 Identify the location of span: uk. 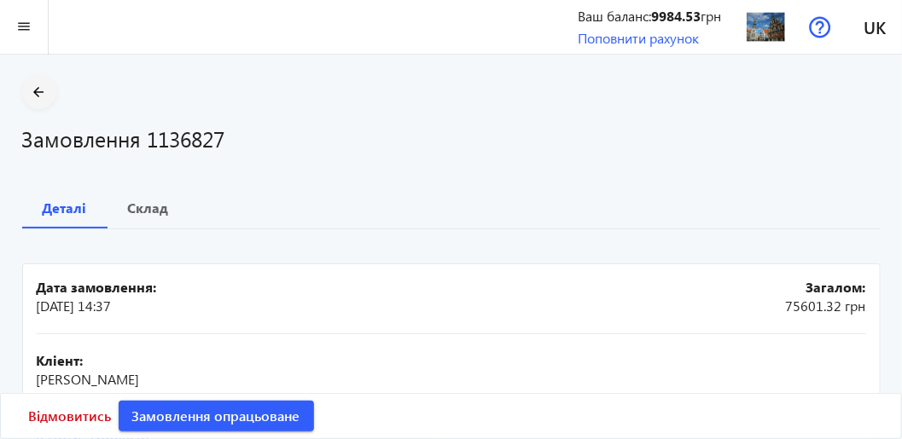
(875, 26).